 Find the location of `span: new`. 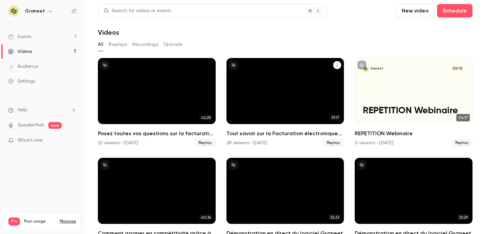

span: new is located at coordinates (55, 126).